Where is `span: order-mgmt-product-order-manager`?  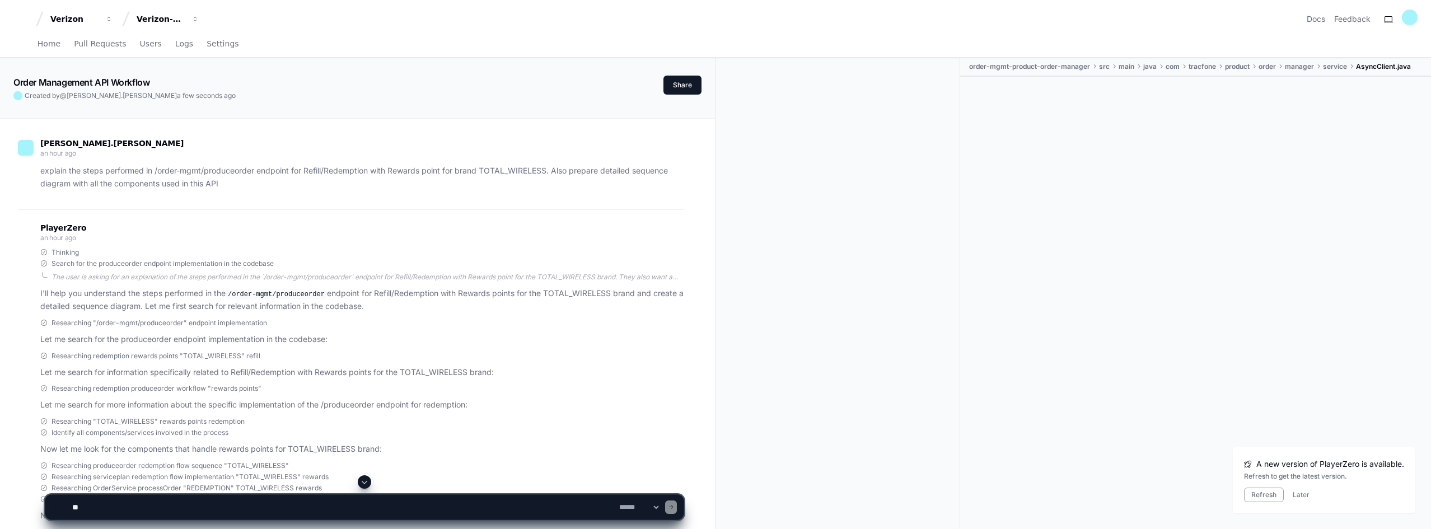
span: order-mgmt-product-order-manager is located at coordinates (1030, 67).